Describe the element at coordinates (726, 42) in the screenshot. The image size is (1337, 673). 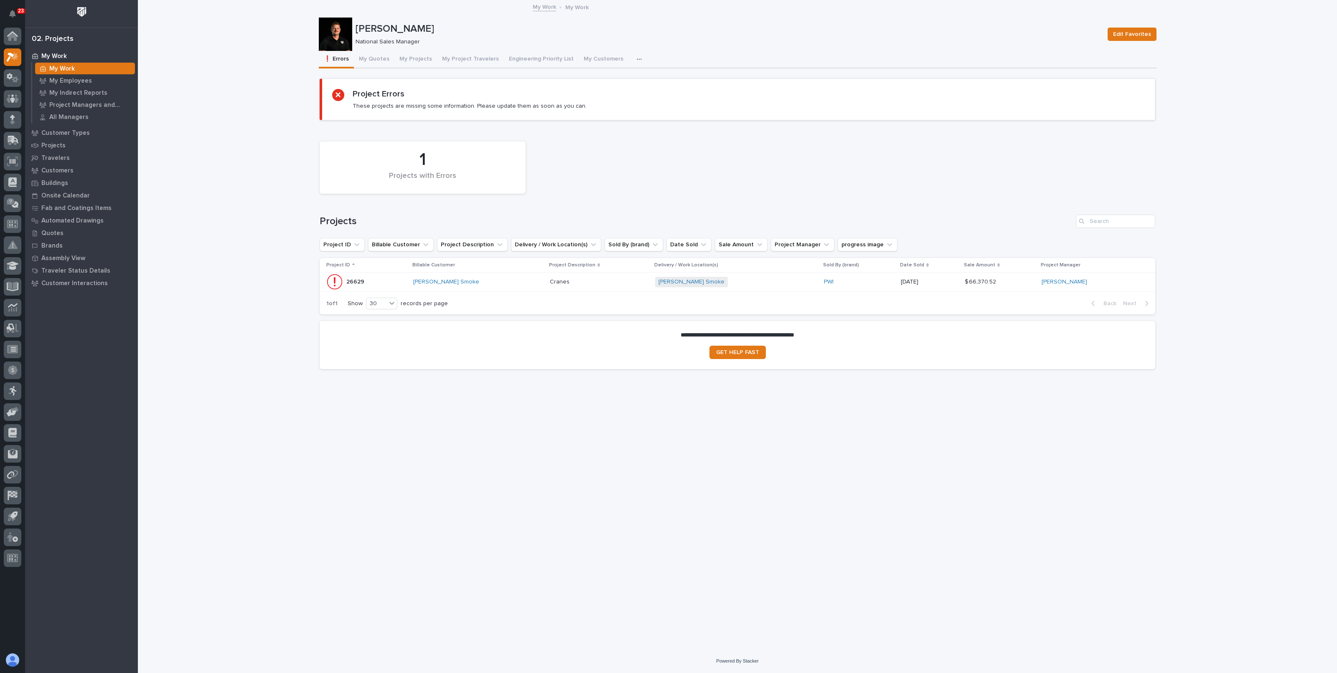
I see `p: National Sales Manager` at that location.